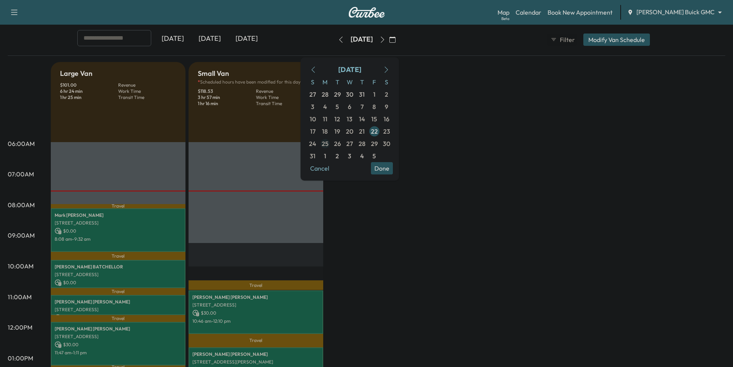 The width and height of the screenshot is (733, 367). I want to click on p: 08:00AM, so click(21, 205).